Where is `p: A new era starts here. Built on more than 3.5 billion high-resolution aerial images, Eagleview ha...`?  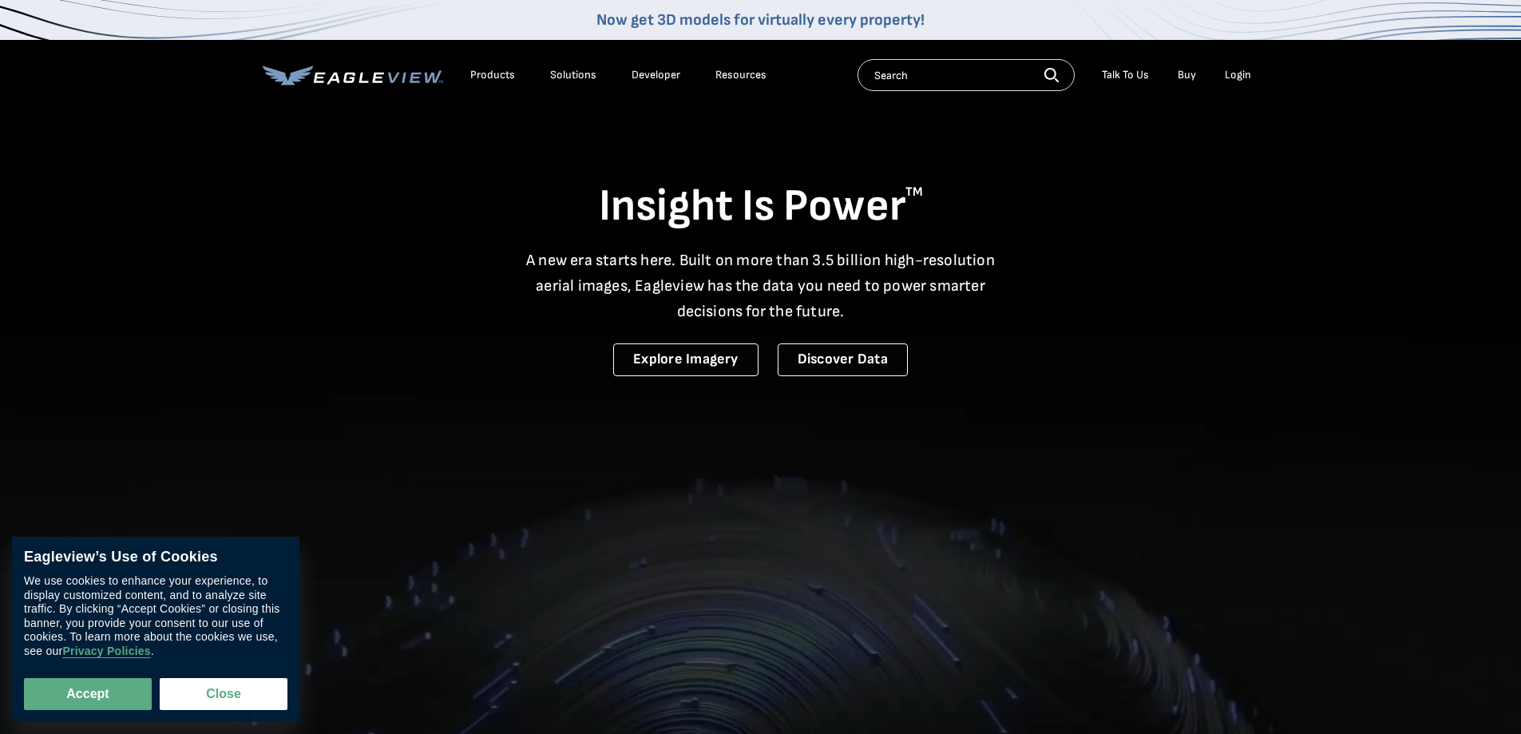
p: A new era starts here. Built on more than 3.5 billion high-resolution aerial images, Eagleview ha... is located at coordinates (761, 286).